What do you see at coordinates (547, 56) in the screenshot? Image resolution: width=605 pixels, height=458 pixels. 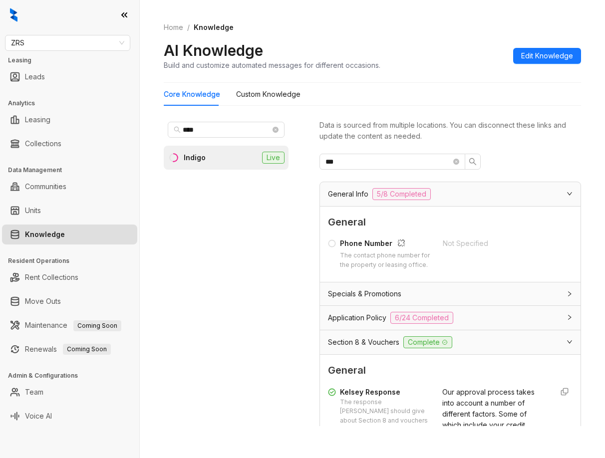 I see `span: Edit Knowledge` at bounding box center [547, 56].